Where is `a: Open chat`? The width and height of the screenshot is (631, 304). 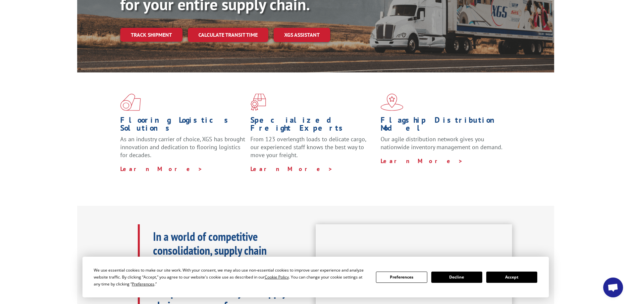 a: Open chat is located at coordinates (613, 288).